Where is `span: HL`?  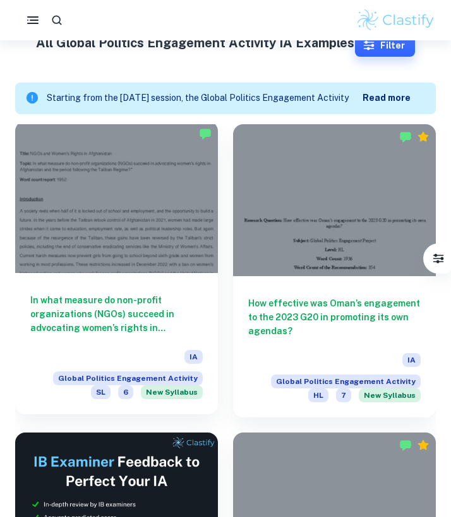
span: HL is located at coordinates (318, 396).